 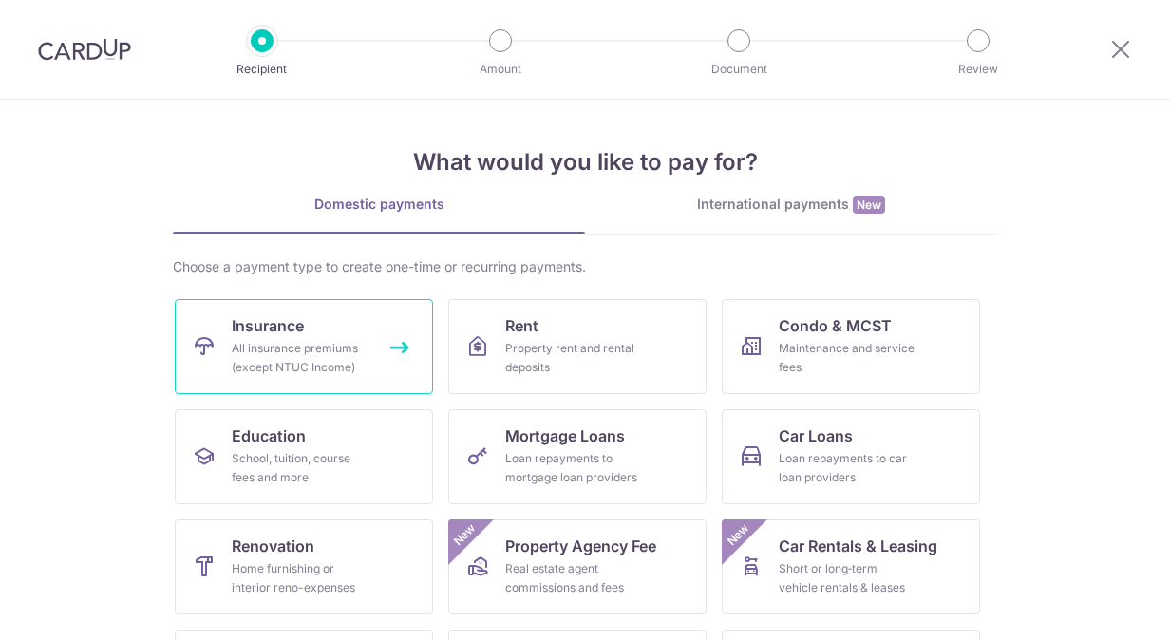 I want to click on div: Home furnishing or interior reno-expenses, so click(x=300, y=578).